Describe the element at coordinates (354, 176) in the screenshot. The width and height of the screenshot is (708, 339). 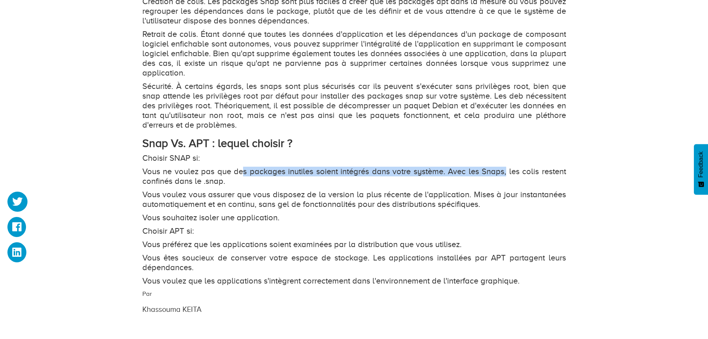
I see `p: Vous ne voulez pas que des packages inutiles soient intégrés dans votre système. Avec les Snaps, ...` at that location.